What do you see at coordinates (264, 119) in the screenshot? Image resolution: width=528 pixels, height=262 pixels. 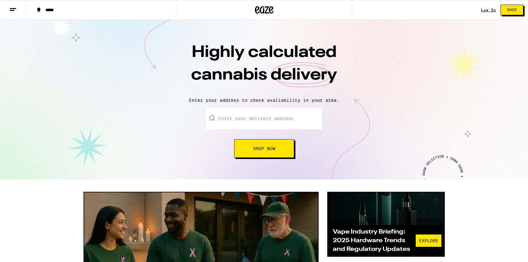 I see `input: Enter your delivery address` at bounding box center [264, 119].